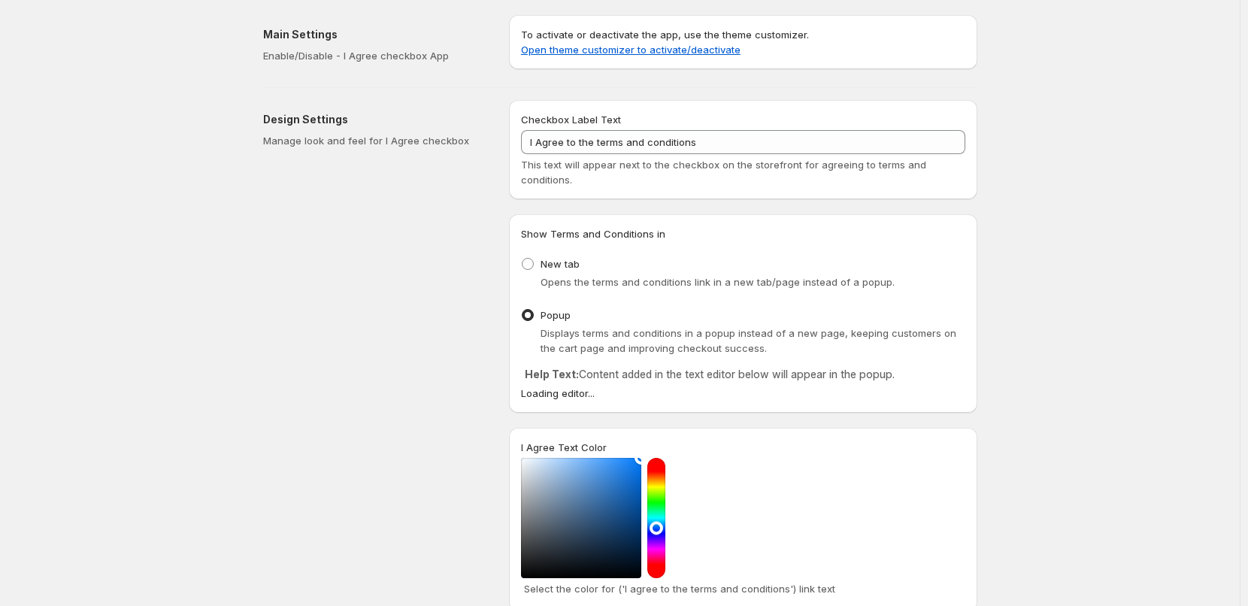 The width and height of the screenshot is (1248, 606). I want to click on p: Manage look and feel for I Agree checkbox, so click(374, 141).